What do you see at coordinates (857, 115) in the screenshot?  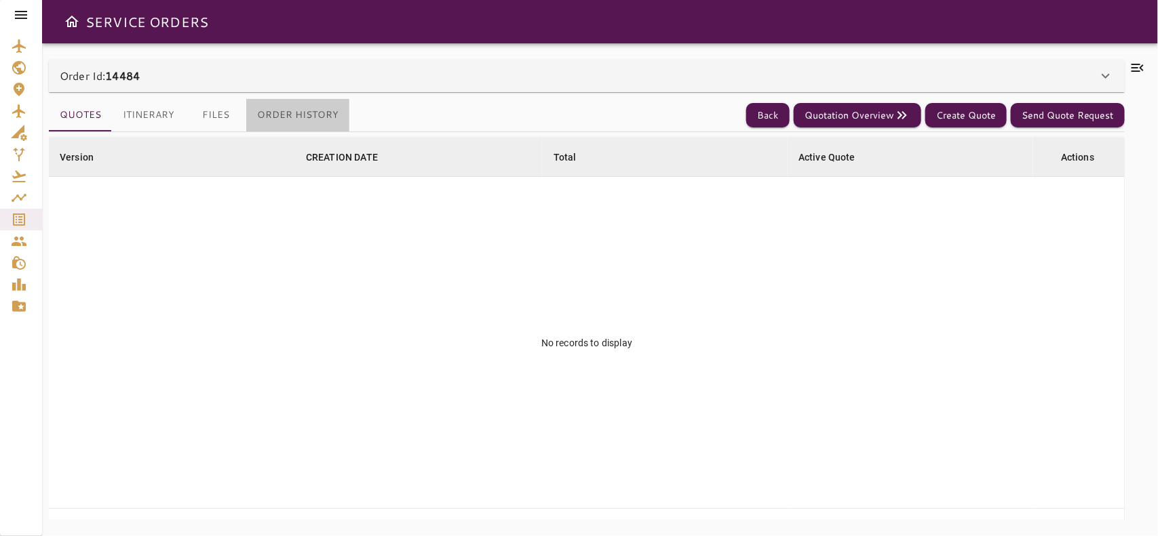 I see `button: Quotation Overview` at bounding box center [857, 115].